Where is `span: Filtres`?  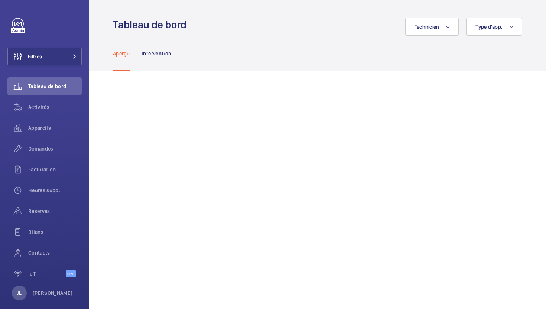
span: Filtres is located at coordinates (35, 56).